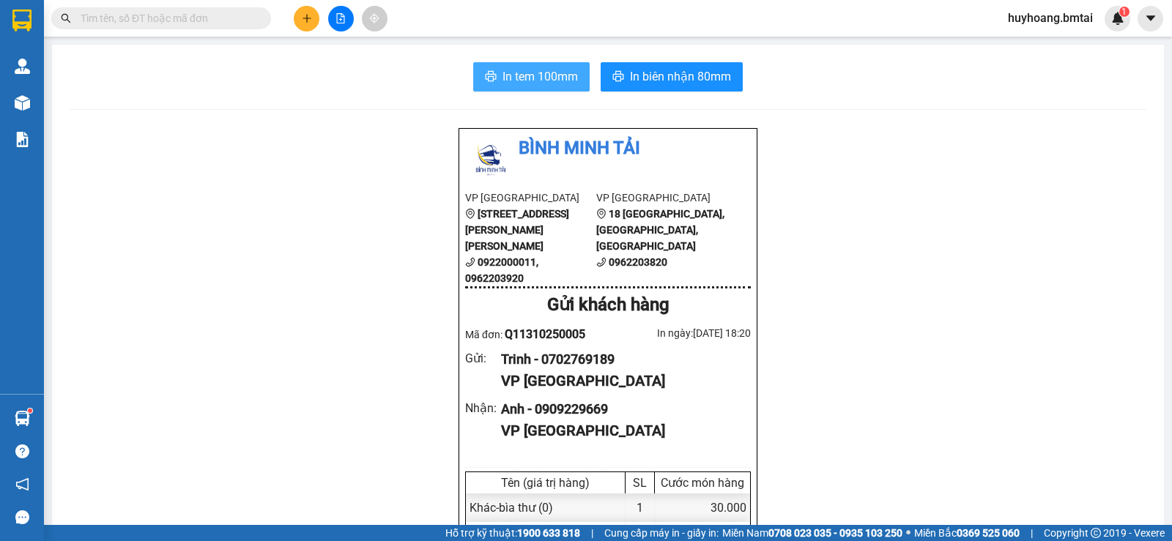 This screenshot has width=1172, height=541. What do you see at coordinates (22, 139) in the screenshot?
I see `img: solution-icon` at bounding box center [22, 139].